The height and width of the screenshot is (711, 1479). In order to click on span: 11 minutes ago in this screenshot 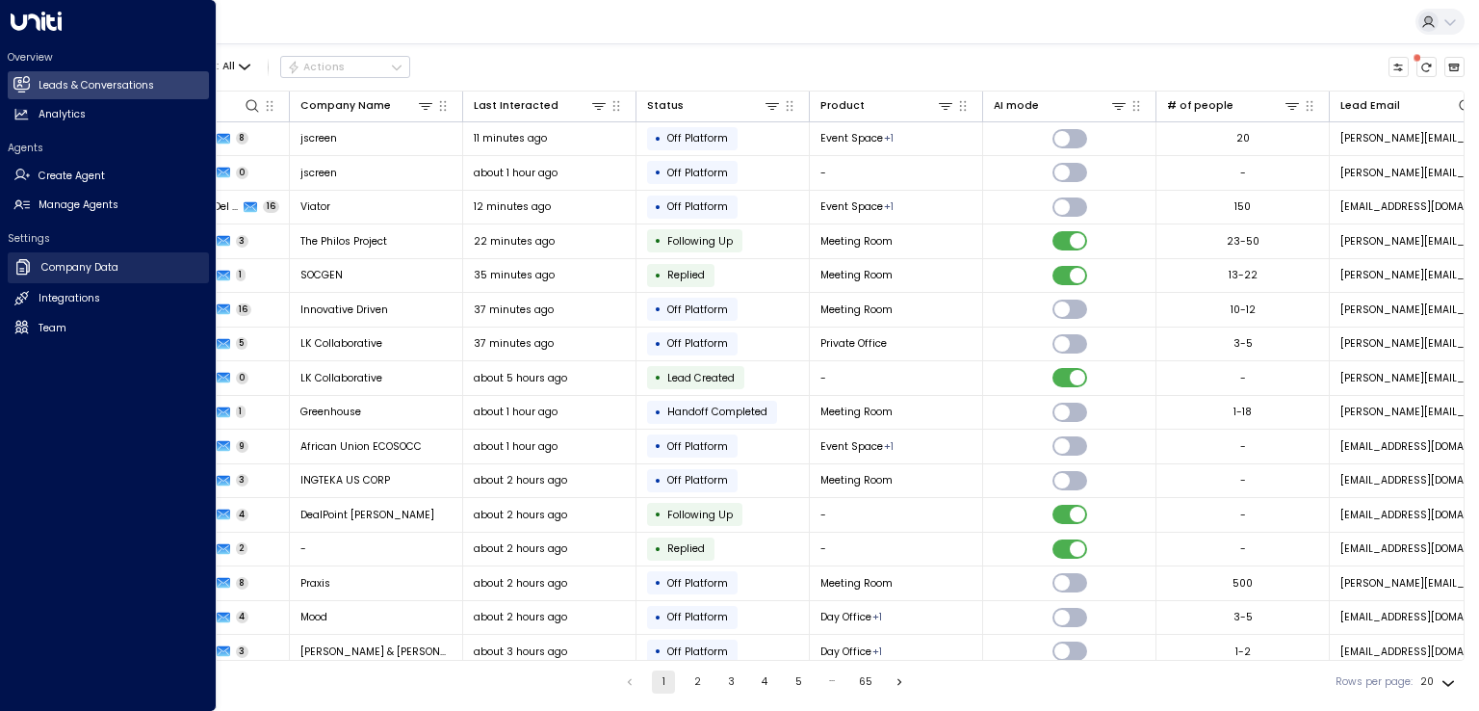, I will do `click(510, 138)`.